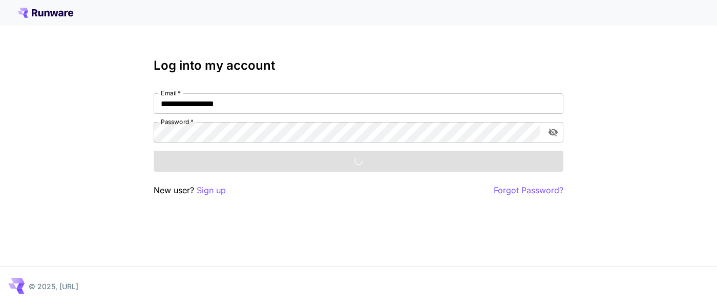 This screenshot has width=717, height=305. I want to click on button: toggle password visibility, so click(553, 132).